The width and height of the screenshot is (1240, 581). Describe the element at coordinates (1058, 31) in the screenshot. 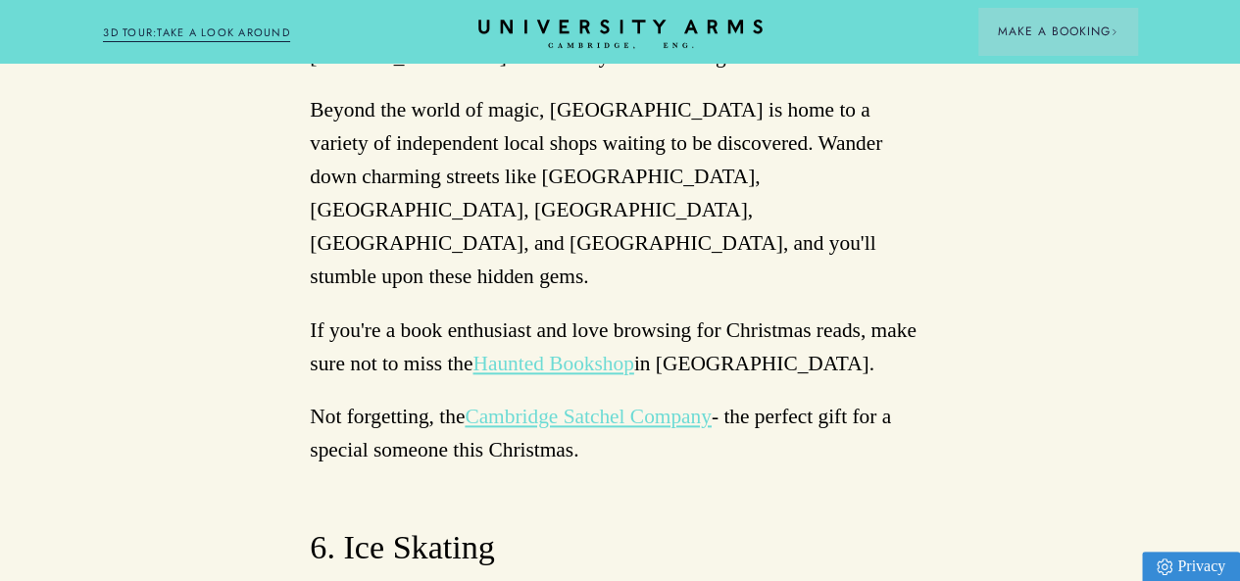

I see `button: Make a BookingArrow icon` at that location.